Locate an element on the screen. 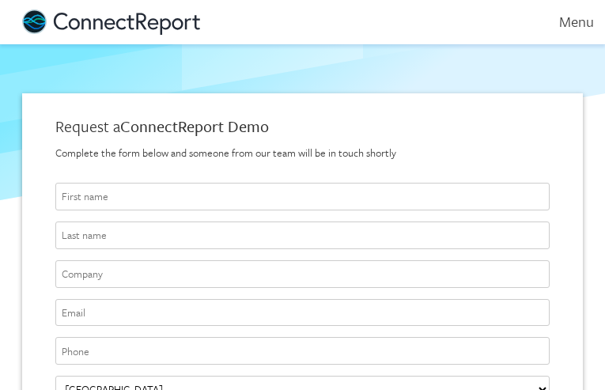 The width and height of the screenshot is (605, 390). input: Company is located at coordinates (302, 274).